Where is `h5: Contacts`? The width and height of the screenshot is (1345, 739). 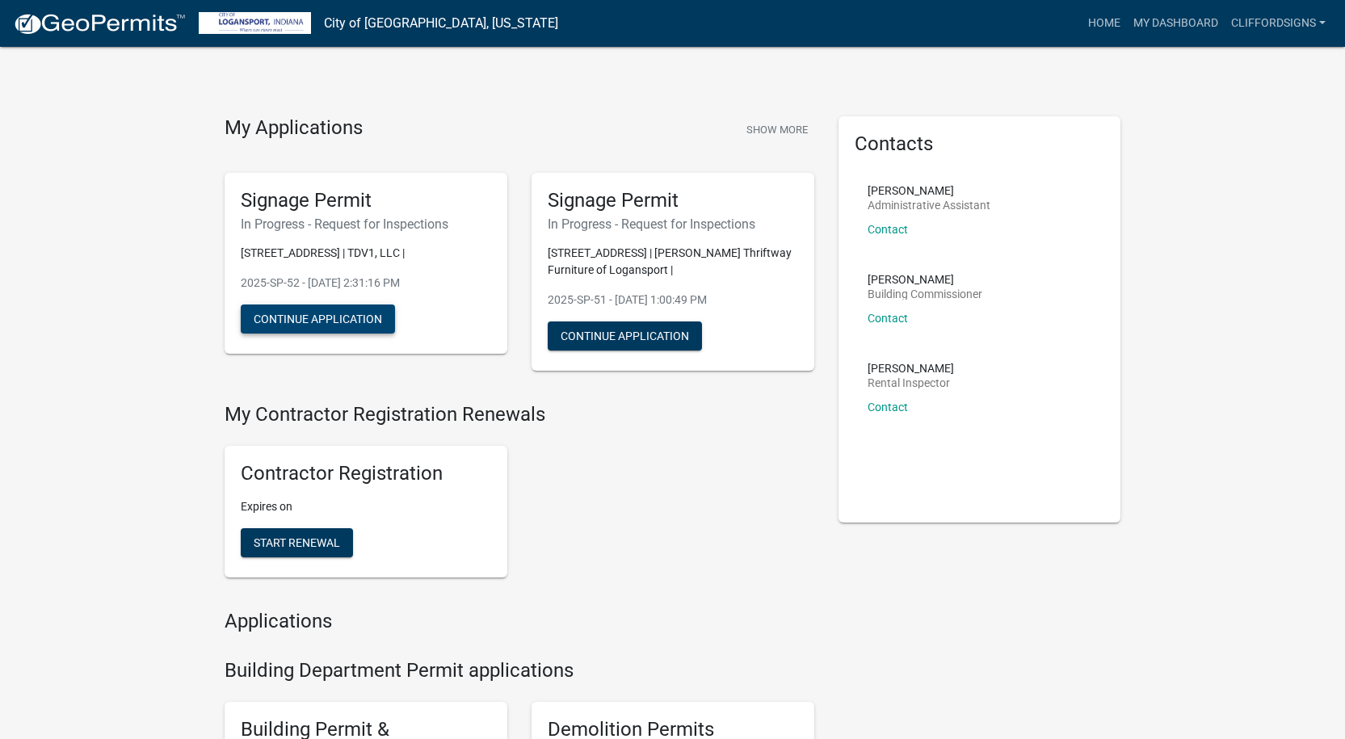 h5: Contacts is located at coordinates (980, 144).